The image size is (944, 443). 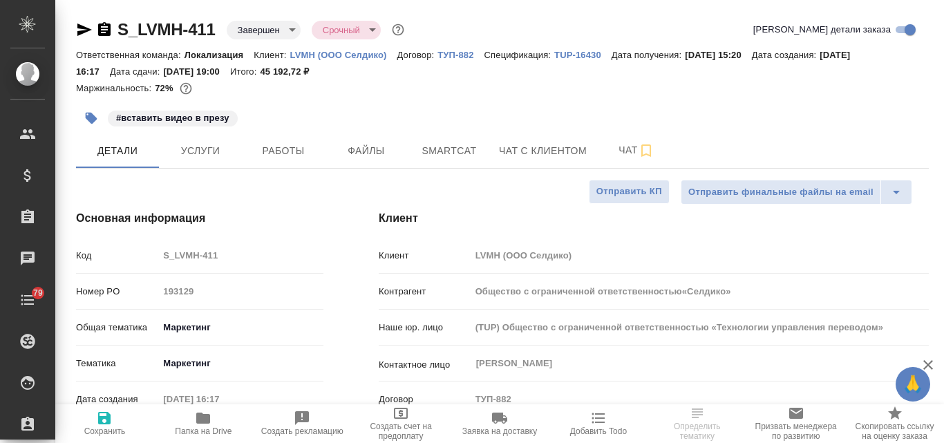 I want to click on p: Локализация, so click(x=219, y=55).